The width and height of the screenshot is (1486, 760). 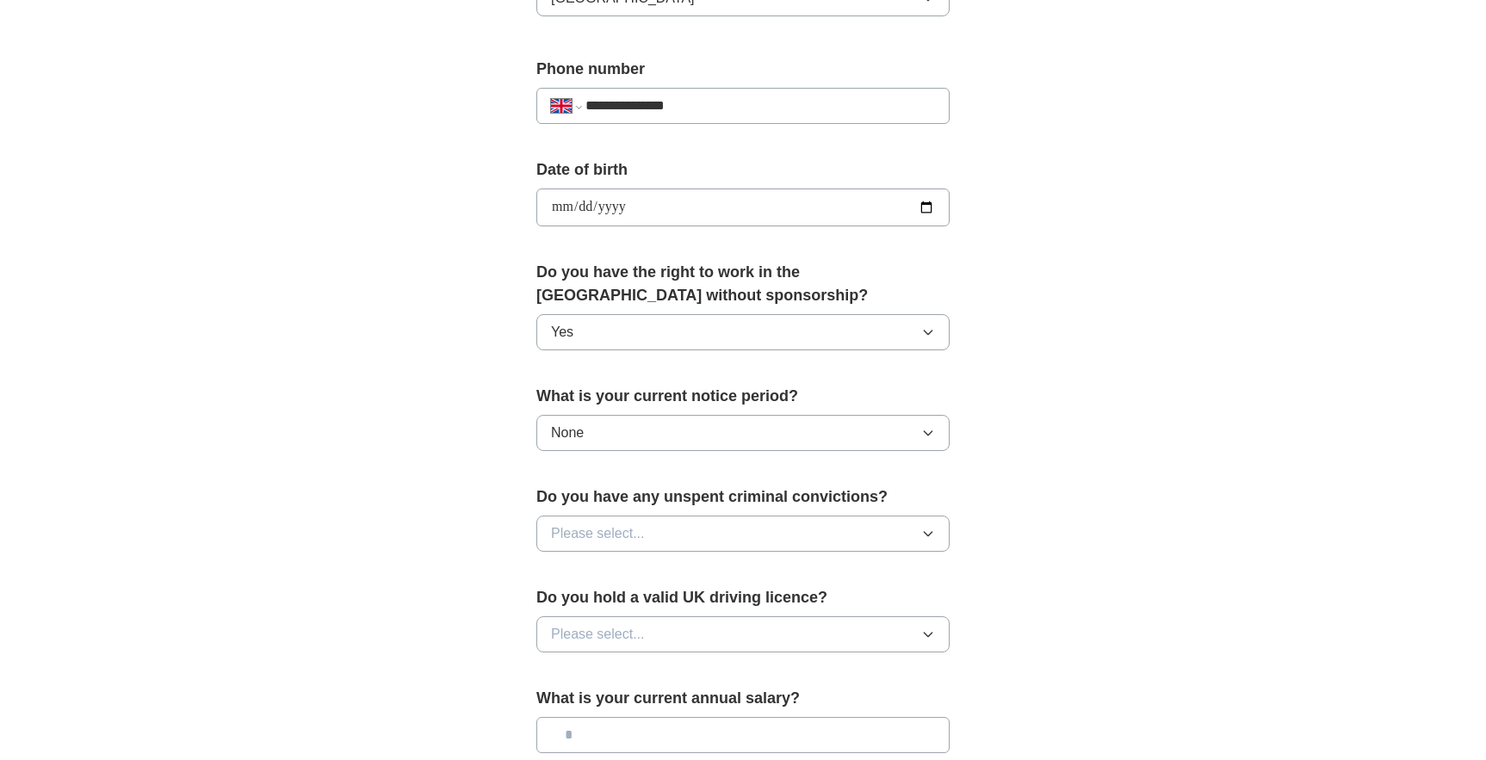 What do you see at coordinates (567, 433) in the screenshot?
I see `span: None` at bounding box center [567, 433].